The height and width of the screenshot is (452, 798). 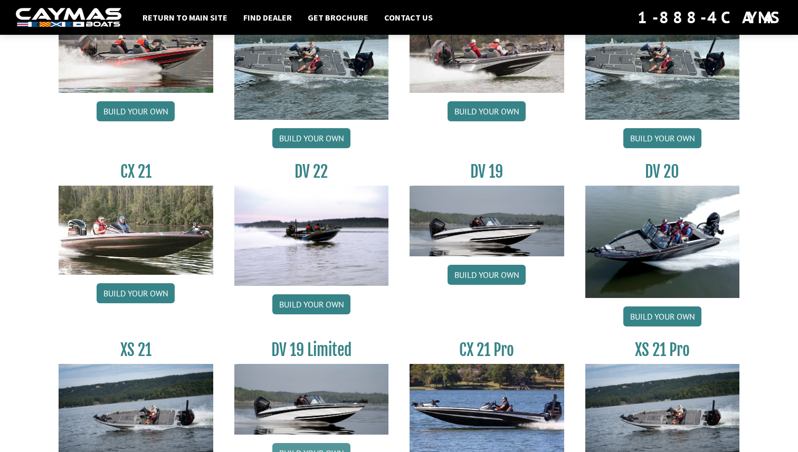 I want to click on h3: DV 22, so click(x=311, y=172).